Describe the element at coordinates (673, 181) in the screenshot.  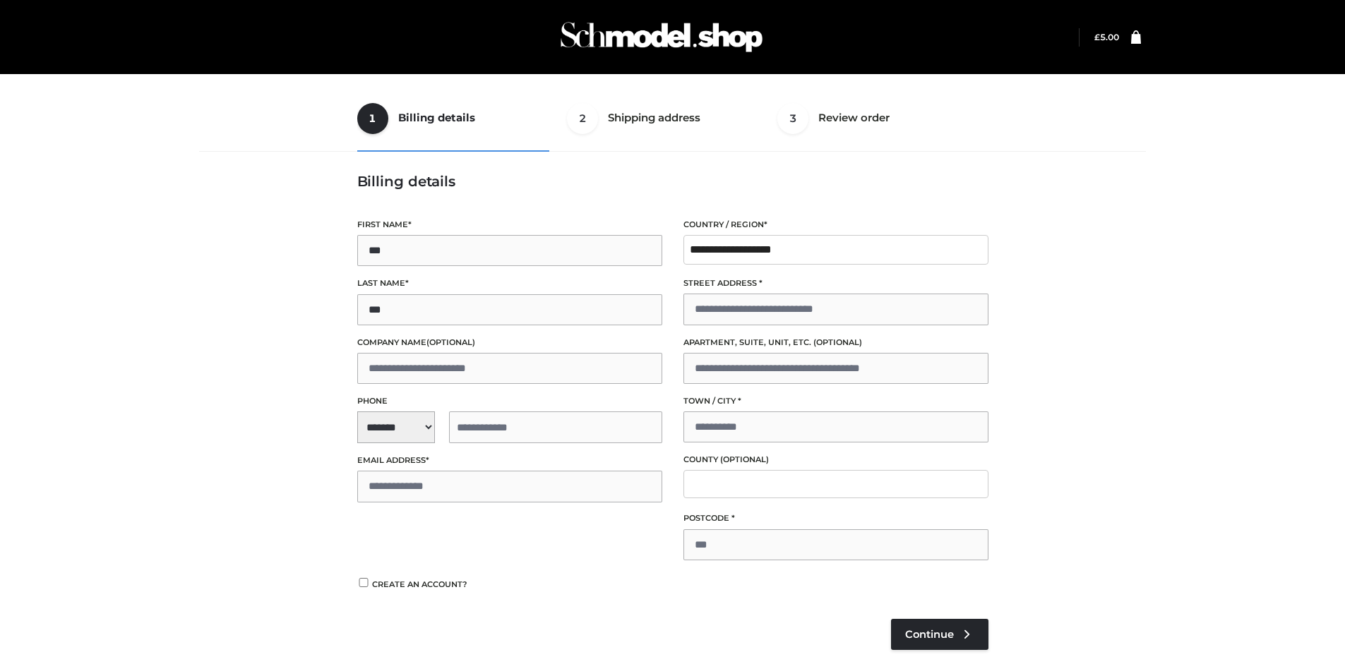
I see `h3: Billing details` at that location.